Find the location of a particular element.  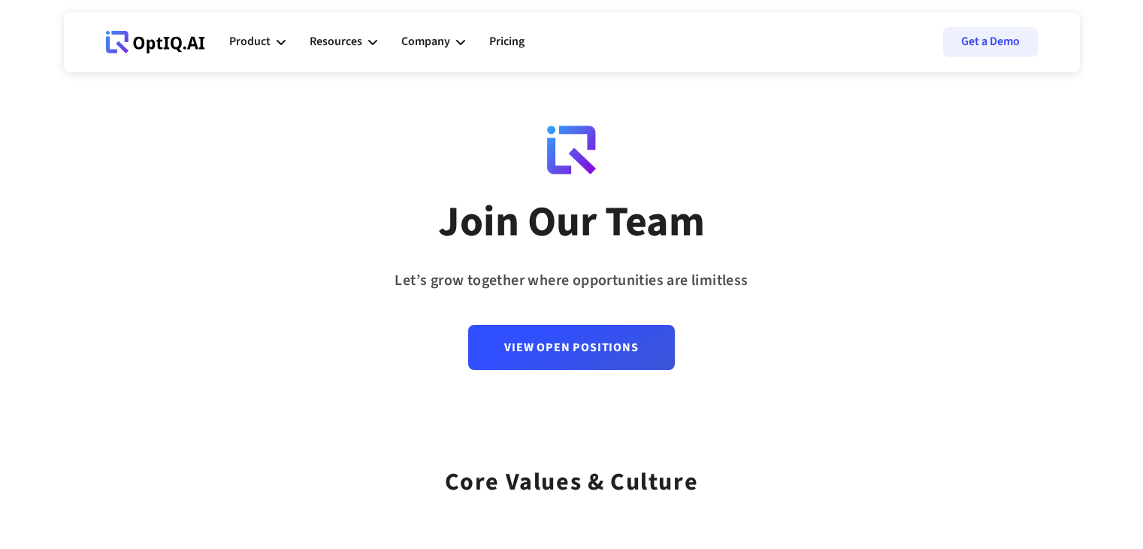

div: Core values & Culture is located at coordinates (572, 474).